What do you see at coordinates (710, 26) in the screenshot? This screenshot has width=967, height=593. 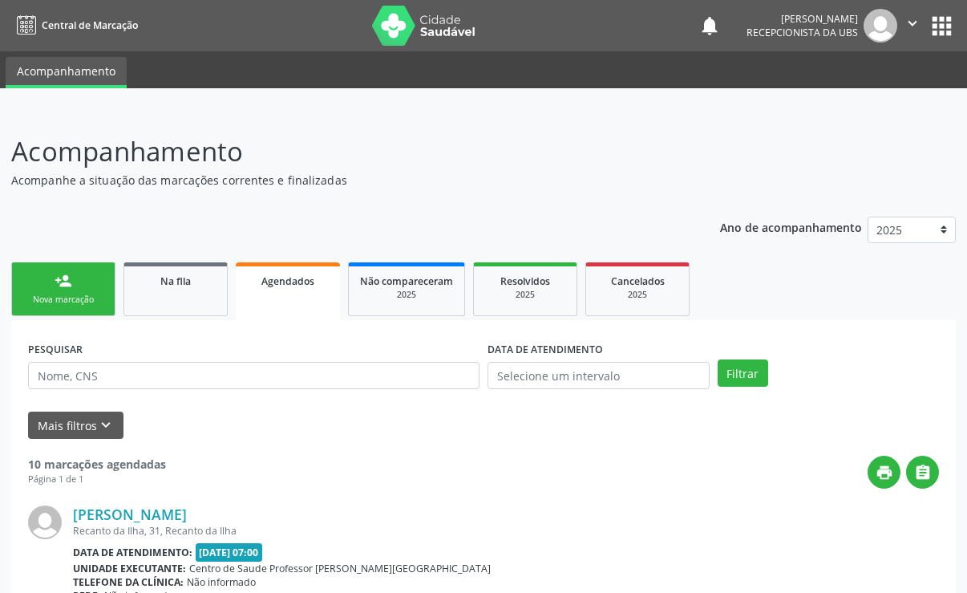 I see `button: notifications` at bounding box center [710, 26].